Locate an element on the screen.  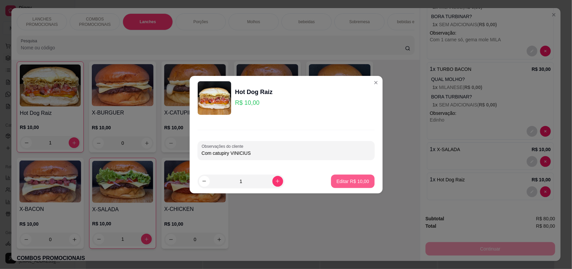
label: Observações do cliente is located at coordinates (224, 146).